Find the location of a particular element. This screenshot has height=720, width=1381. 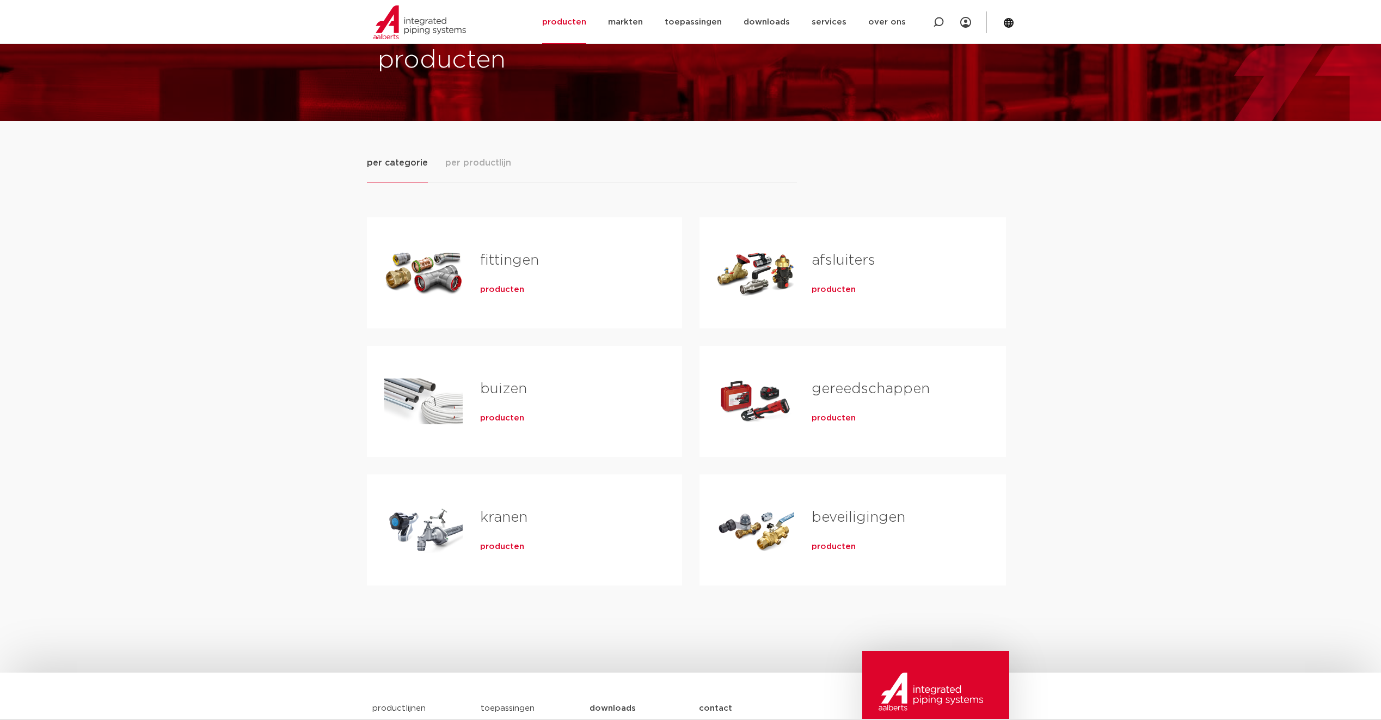

a: kranen is located at coordinates (504, 517).